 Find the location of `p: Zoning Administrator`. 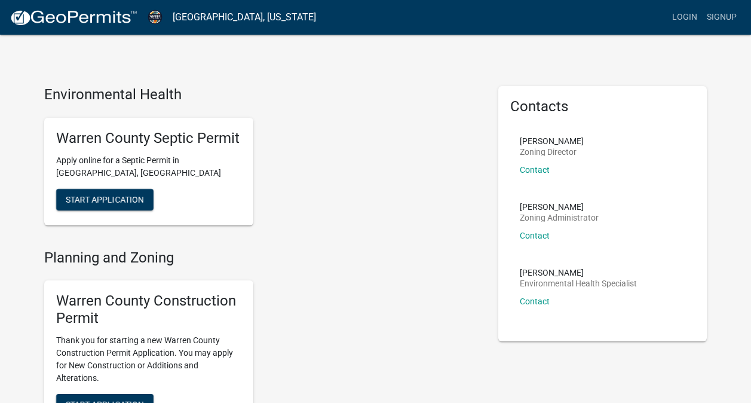

p: Zoning Administrator is located at coordinates (559, 217).